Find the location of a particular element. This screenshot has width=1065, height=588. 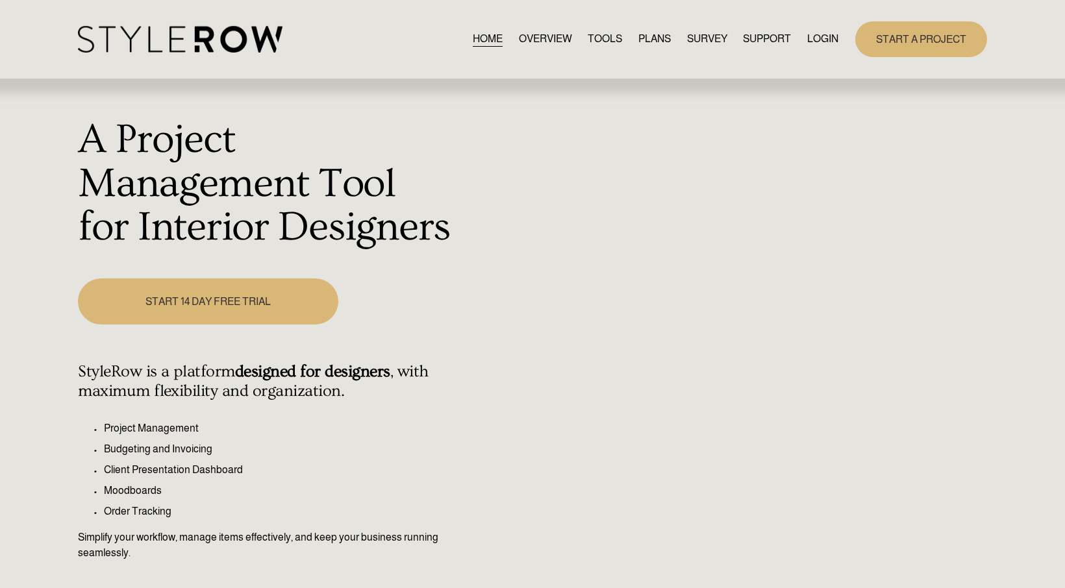

p: Moodboards is located at coordinates (278, 491).